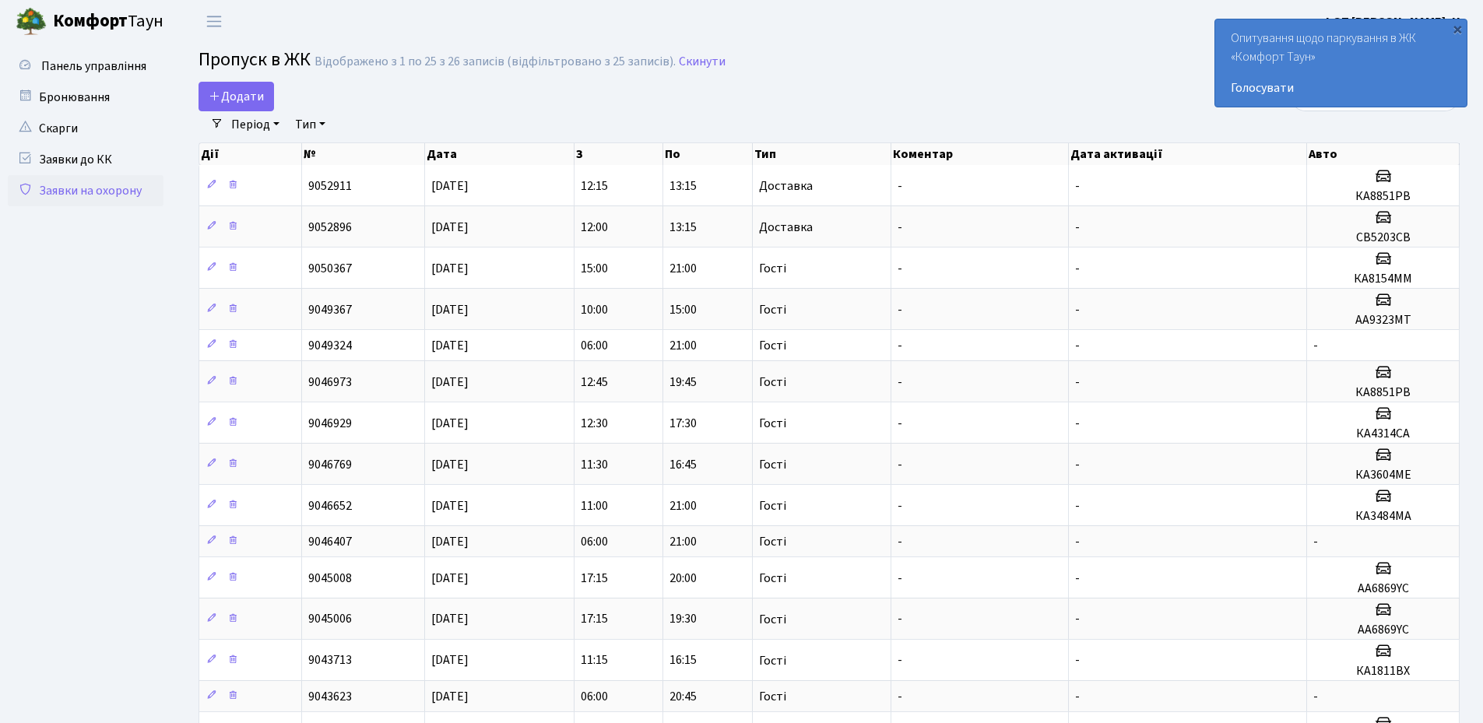 The image size is (1483, 723). Describe the element at coordinates (1383, 320) in the screenshot. I see `h5: АА9323МТ` at that location.